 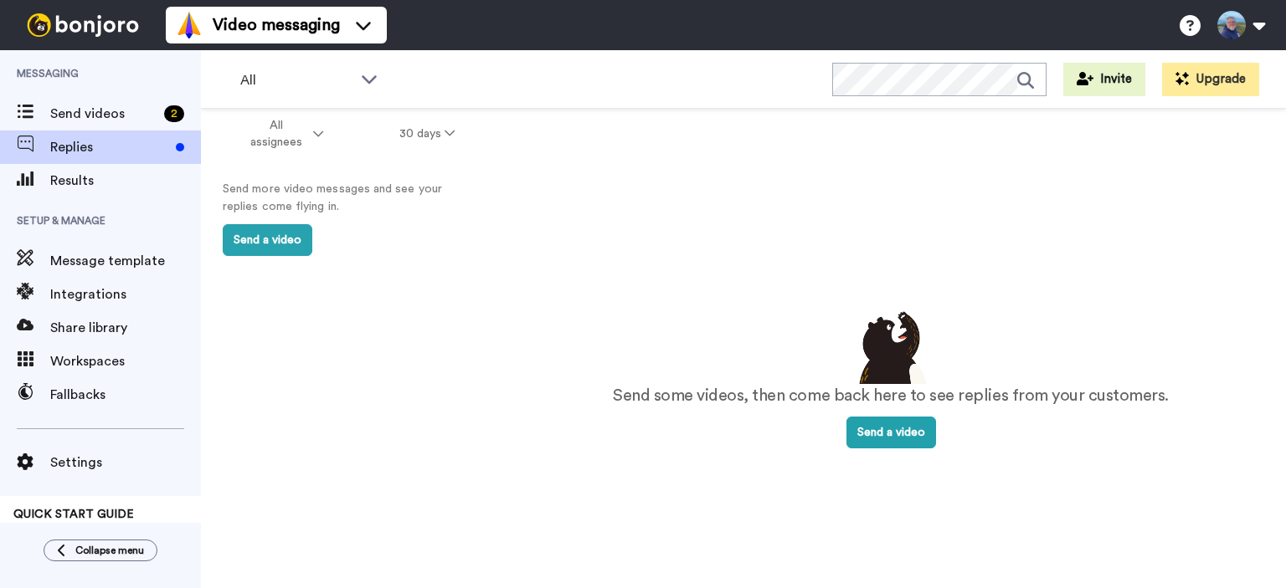 What do you see at coordinates (126, 181) in the screenshot?
I see `span: Results` at bounding box center [126, 181].